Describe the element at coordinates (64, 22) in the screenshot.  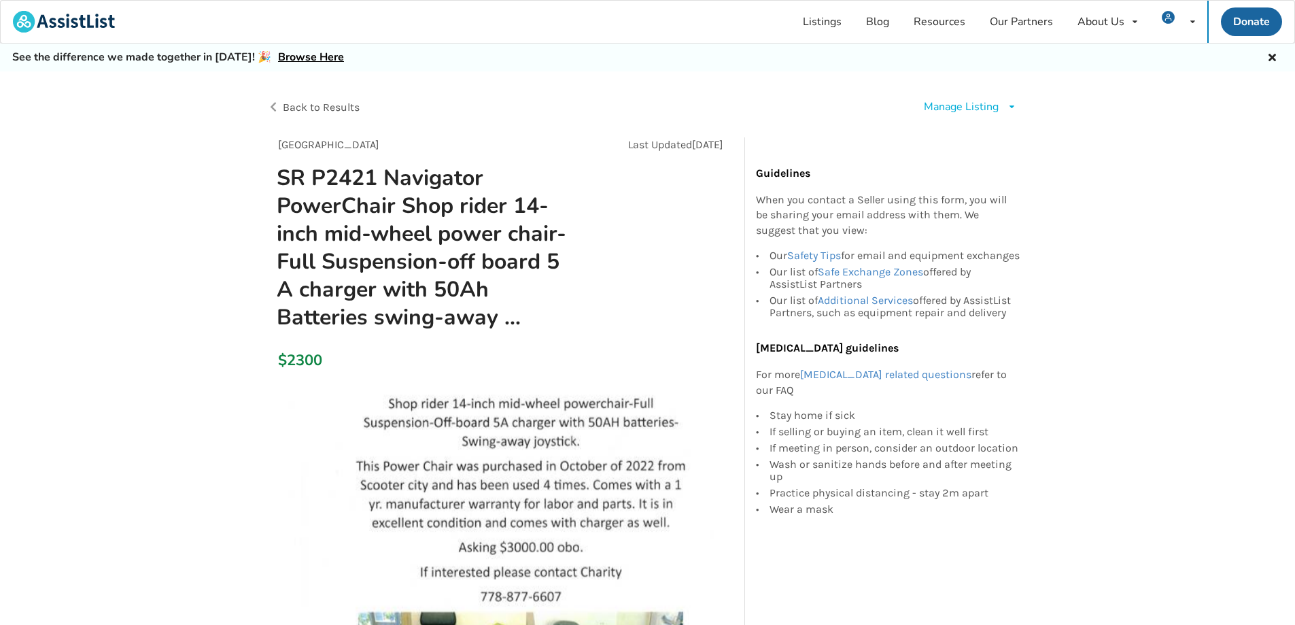
I see `img: assistlist-logo` at that location.